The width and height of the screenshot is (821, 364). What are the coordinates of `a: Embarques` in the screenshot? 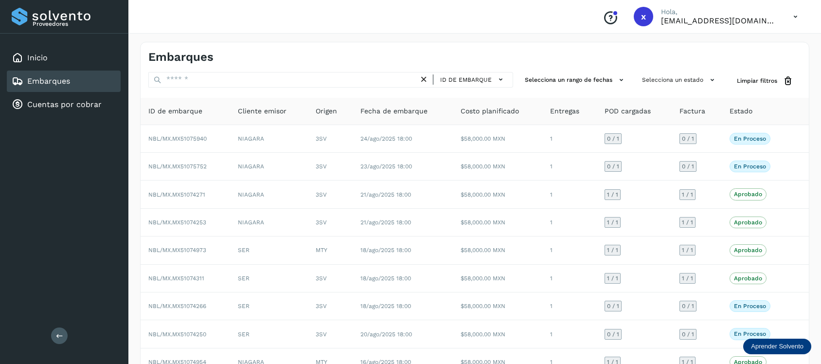 It's located at (49, 81).